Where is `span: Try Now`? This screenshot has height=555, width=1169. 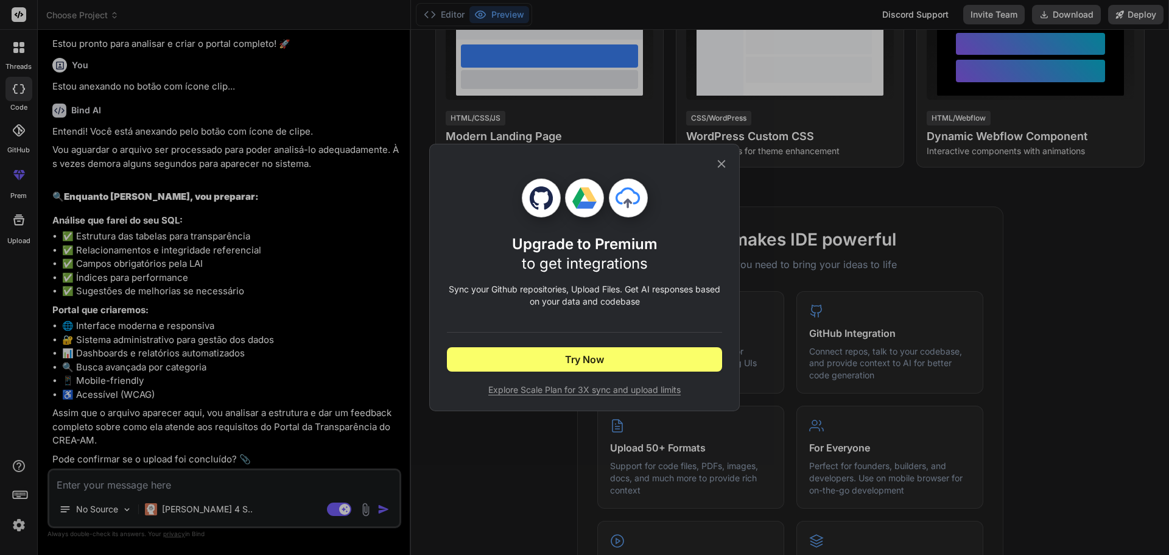 span: Try Now is located at coordinates (585, 359).